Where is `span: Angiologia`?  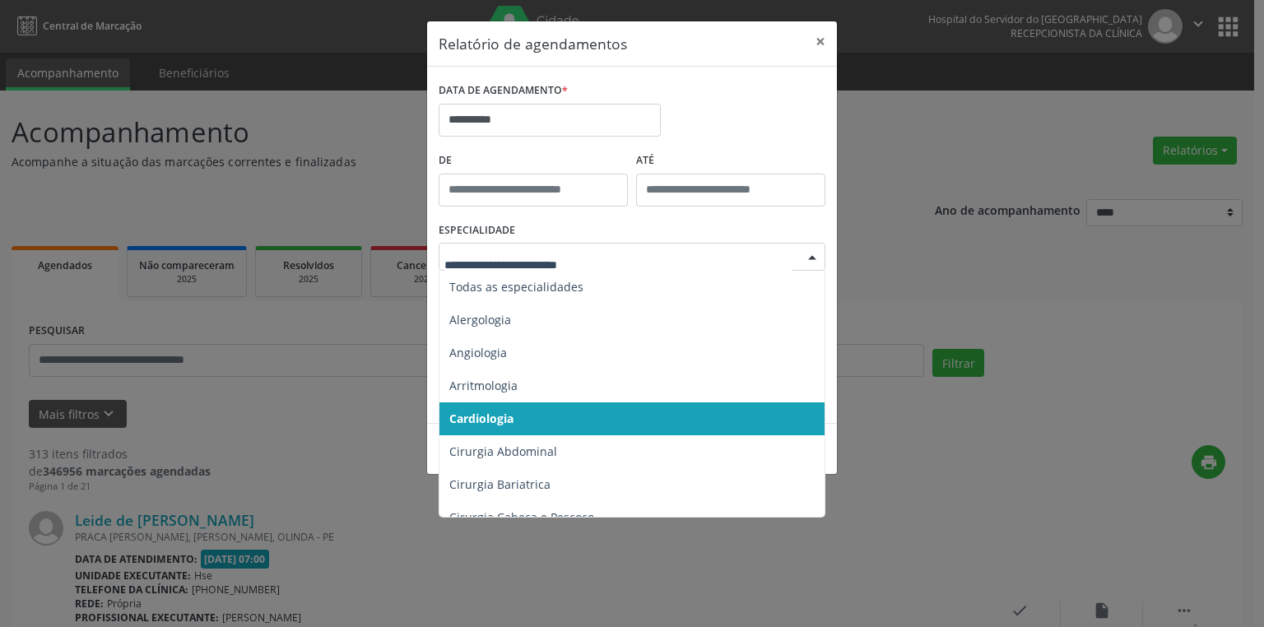
span: Angiologia is located at coordinates (478, 352).